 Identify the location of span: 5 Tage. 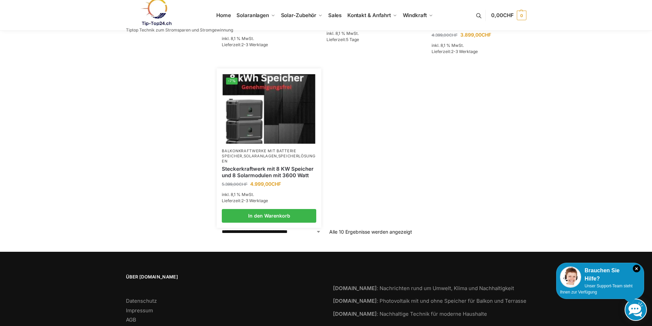
(353, 39).